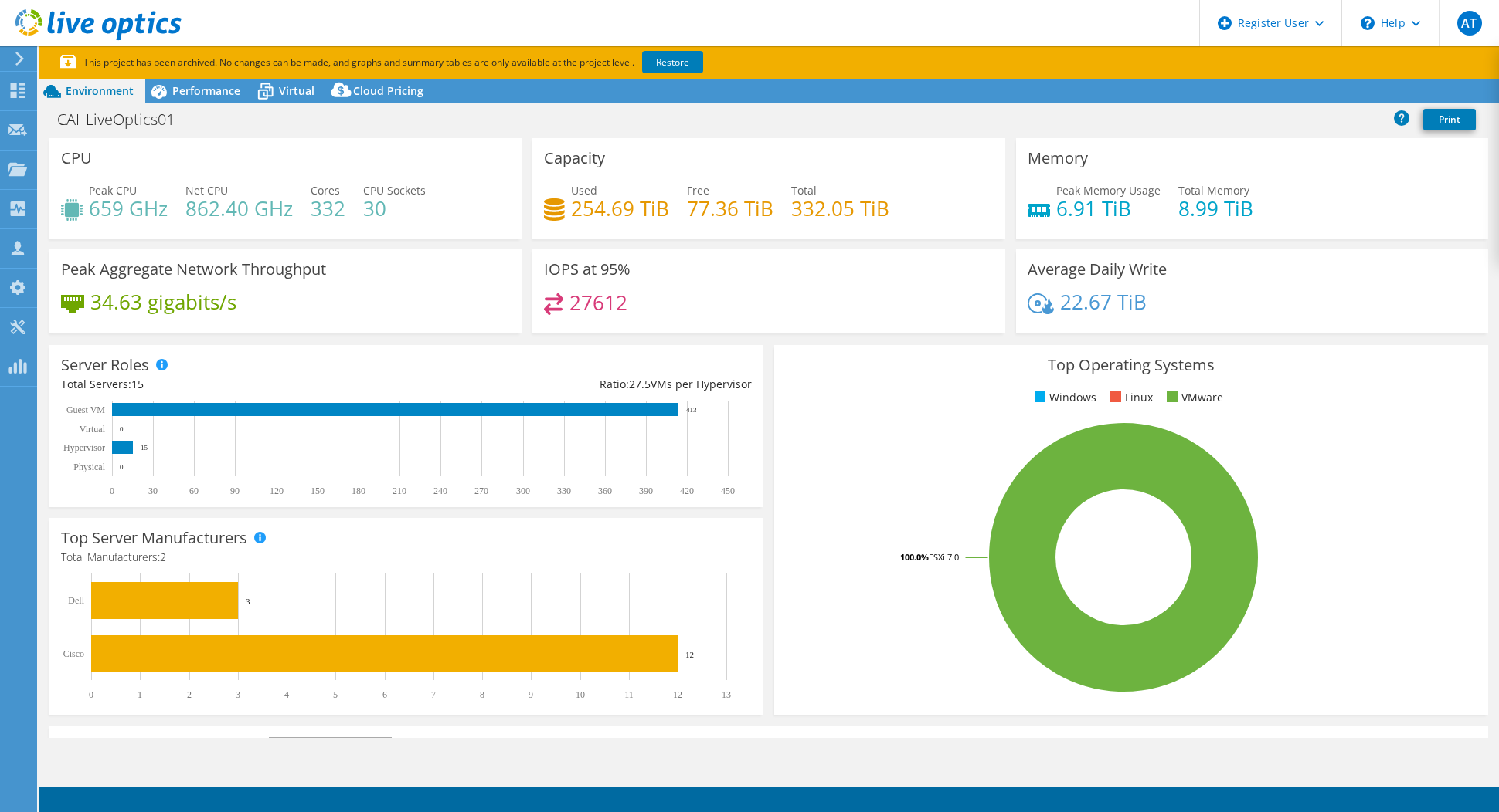 The image size is (1499, 812). I want to click on span: Total Memory, so click(1213, 190).